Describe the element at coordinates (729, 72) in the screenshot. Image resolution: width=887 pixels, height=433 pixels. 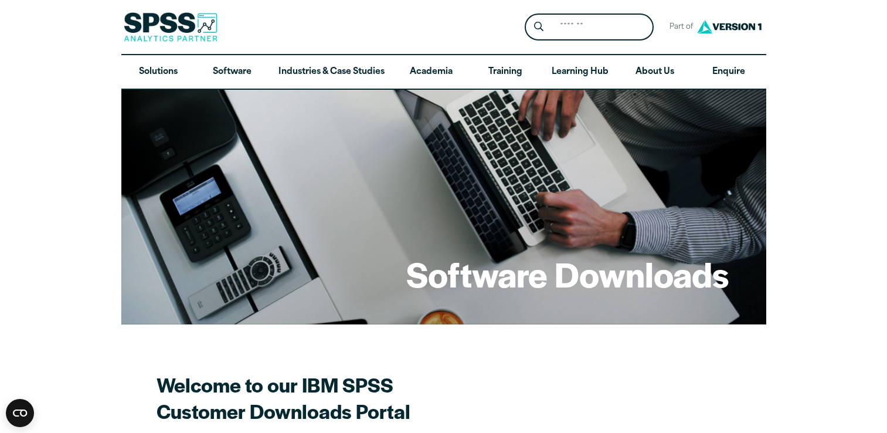
I see `a: Enquire` at that location.